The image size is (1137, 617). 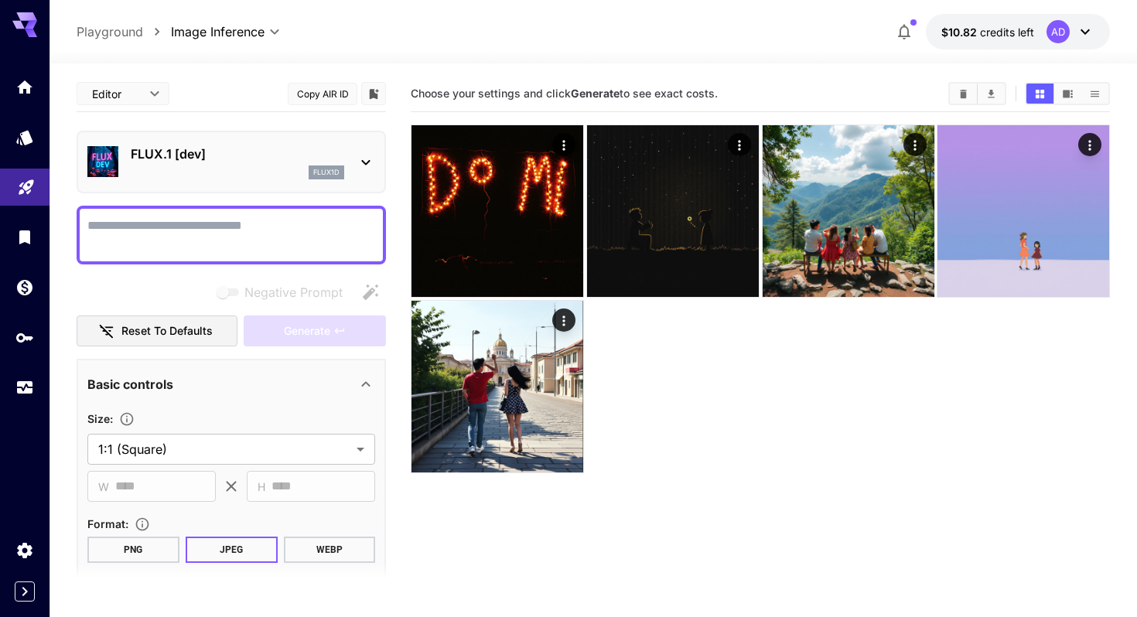 I want to click on button: JPEG, so click(x=231, y=550).